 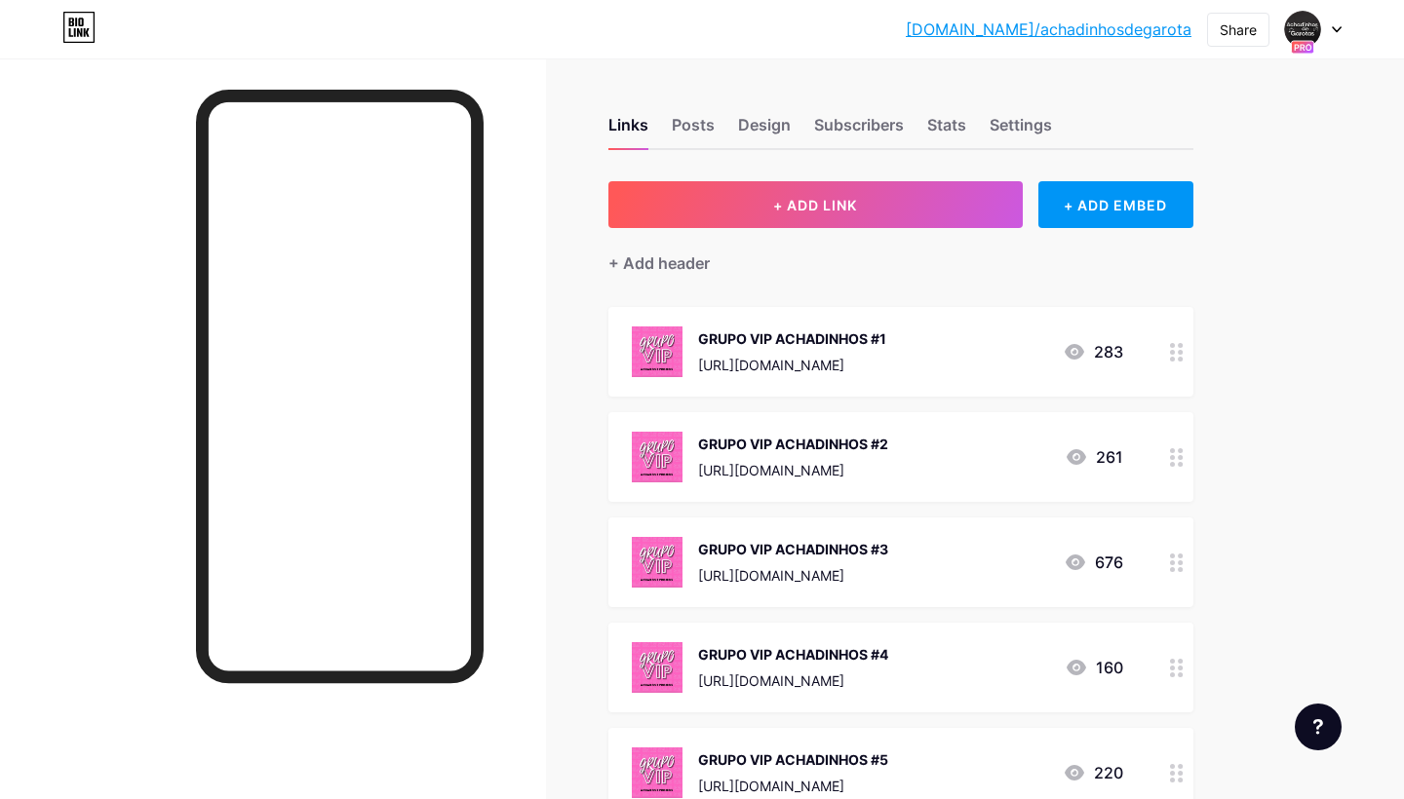 What do you see at coordinates (657, 668) in the screenshot?
I see `img: GRUPO VIP ACHADINHOS #4` at bounding box center [657, 668].